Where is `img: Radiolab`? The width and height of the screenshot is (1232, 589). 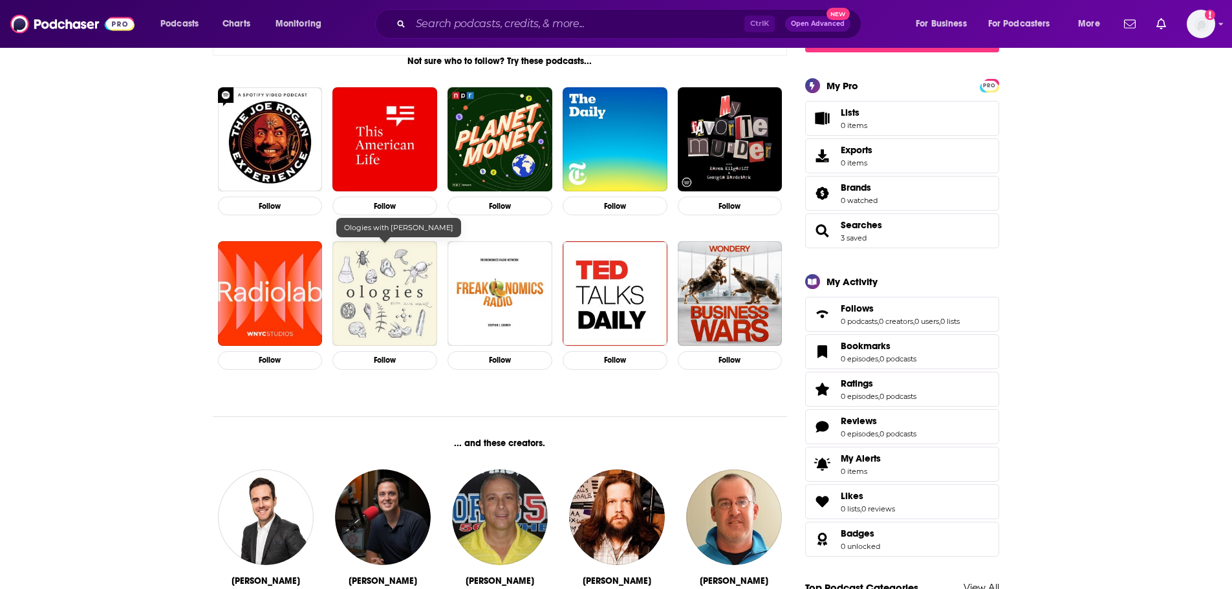
img: Radiolab is located at coordinates (270, 294).